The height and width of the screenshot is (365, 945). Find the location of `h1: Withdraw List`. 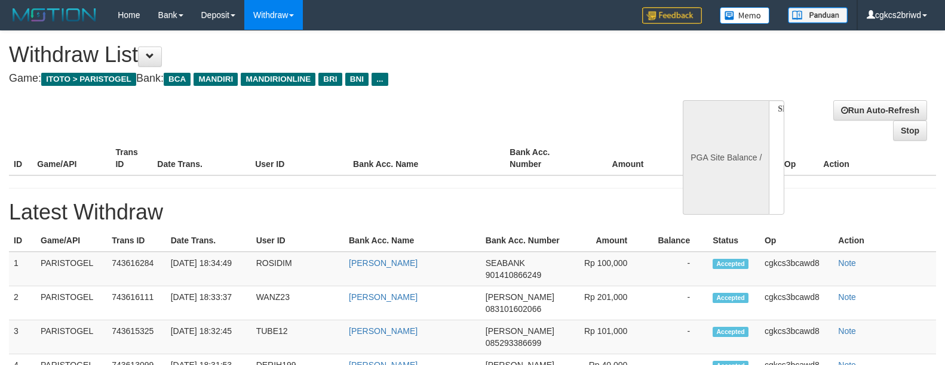

h1: Withdraw List is located at coordinates (313, 55).